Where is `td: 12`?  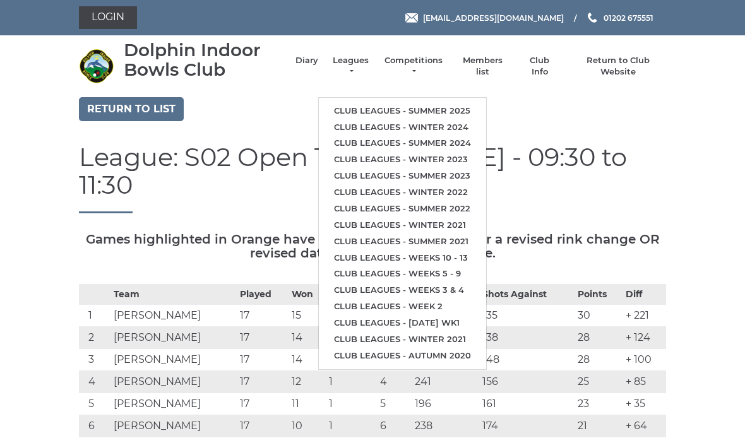
td: 12 is located at coordinates (308, 382).